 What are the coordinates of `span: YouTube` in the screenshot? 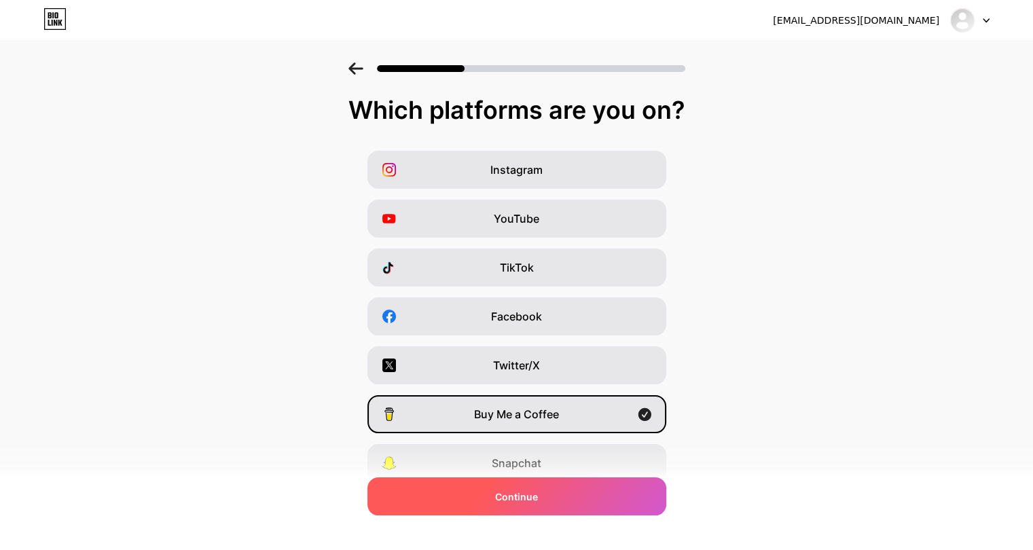 It's located at (516, 219).